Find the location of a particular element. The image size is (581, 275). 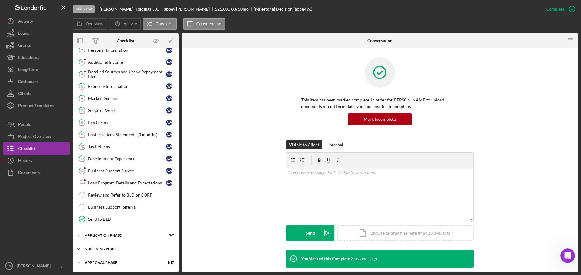

button: People is located at coordinates (36, 125).